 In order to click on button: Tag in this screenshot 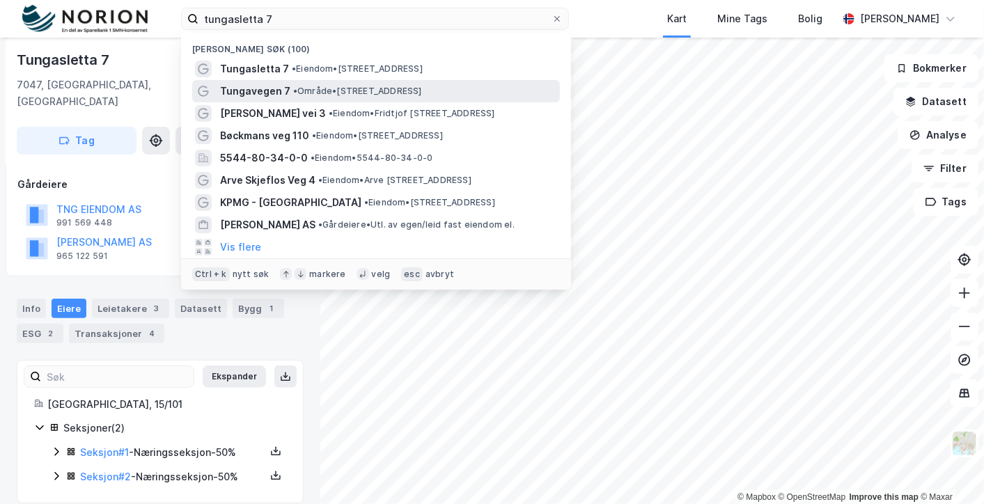, I will do `click(77, 141)`.